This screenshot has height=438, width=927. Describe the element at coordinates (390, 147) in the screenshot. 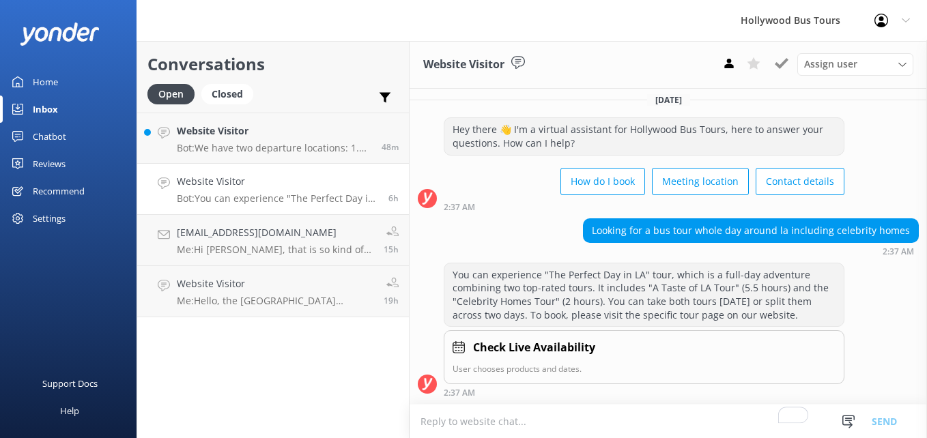

I see `span: 07:51am 10-Aug-2025 (UTC -07:00) America/Tijuana` at that location.